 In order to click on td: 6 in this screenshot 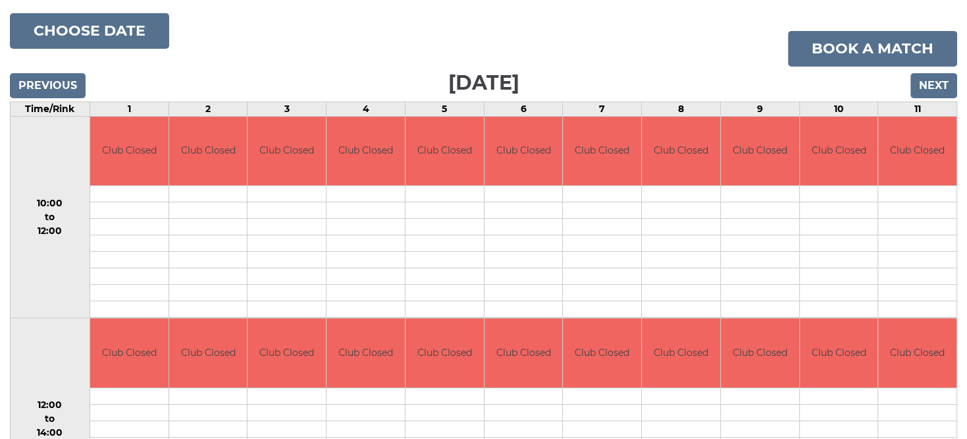, I will do `click(523, 109)`.